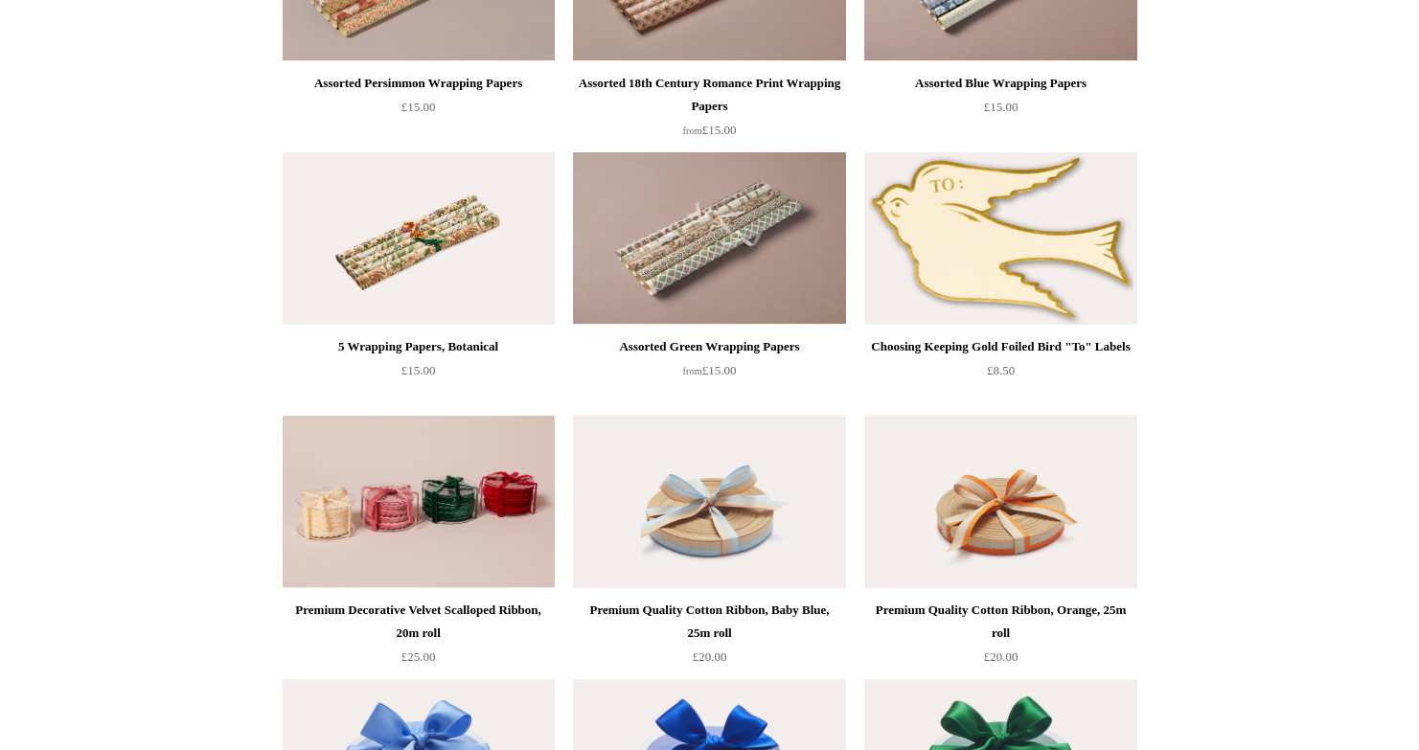  What do you see at coordinates (419, 375) in the screenshot?
I see `a: 5 Wrapping Papers, Botanical £15.00` at bounding box center [419, 375].